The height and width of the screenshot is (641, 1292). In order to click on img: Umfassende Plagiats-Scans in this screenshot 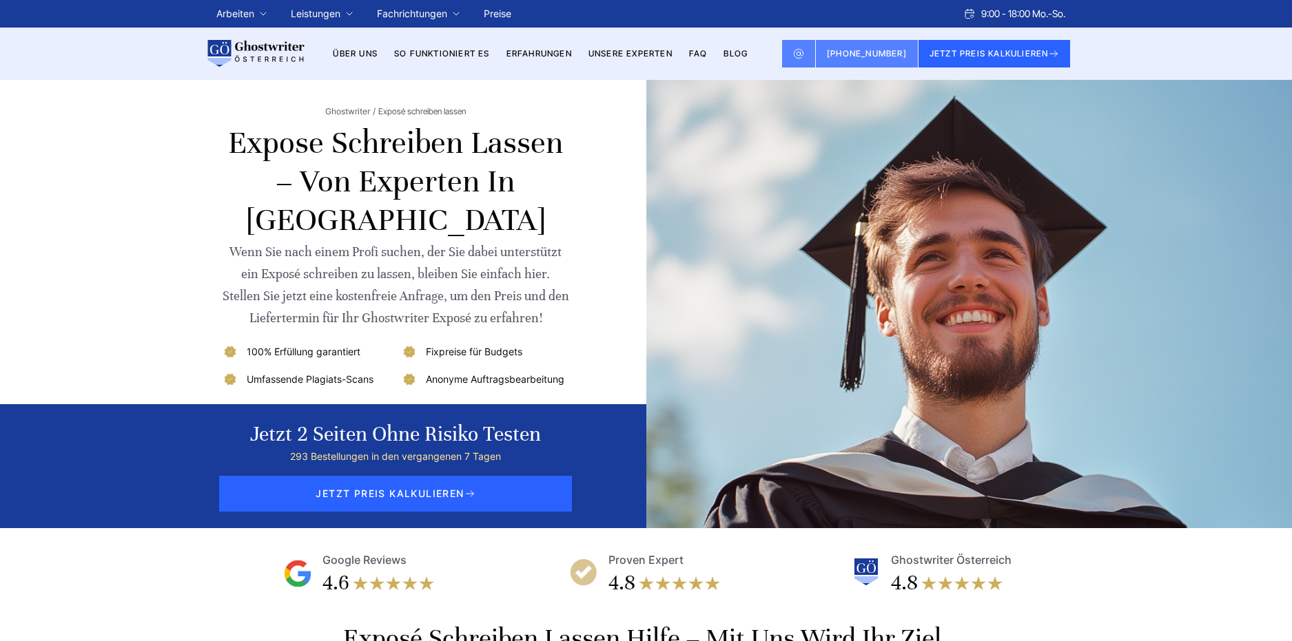, I will do `click(230, 380)`.